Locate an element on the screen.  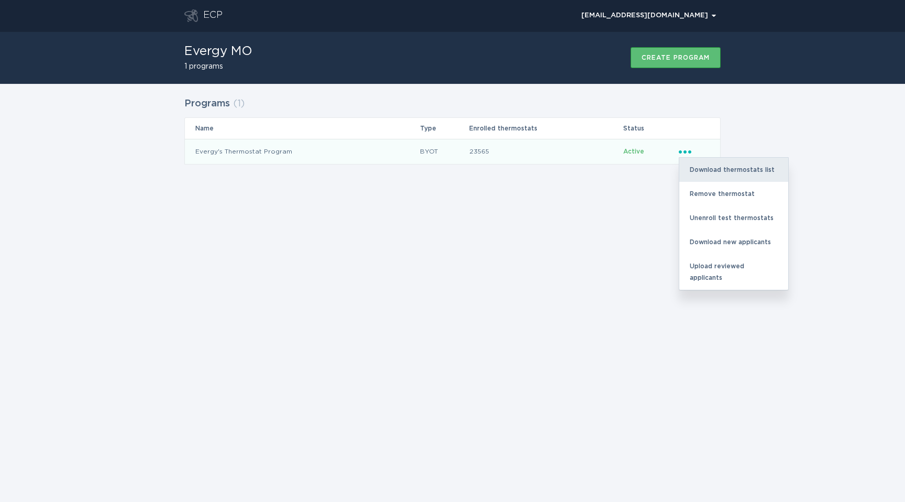
button: Create program is located at coordinates (676, 58).